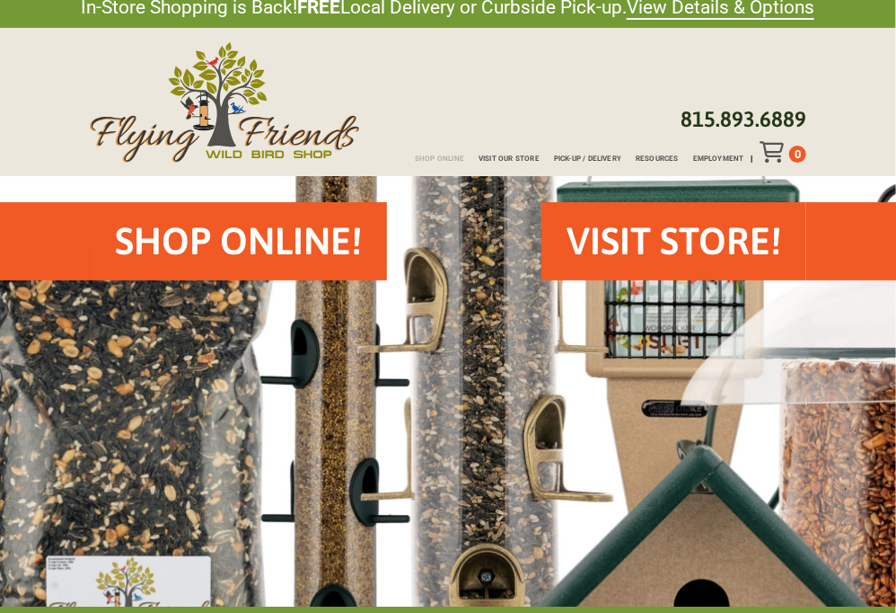  Describe the element at coordinates (744, 119) in the screenshot. I see `a: 815.893.6889` at that location.